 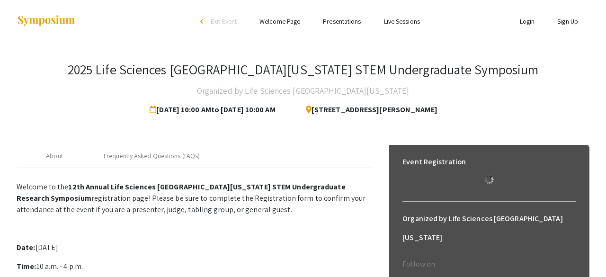 What do you see at coordinates (342, 21) in the screenshot?
I see `a: Presentations` at bounding box center [342, 21].